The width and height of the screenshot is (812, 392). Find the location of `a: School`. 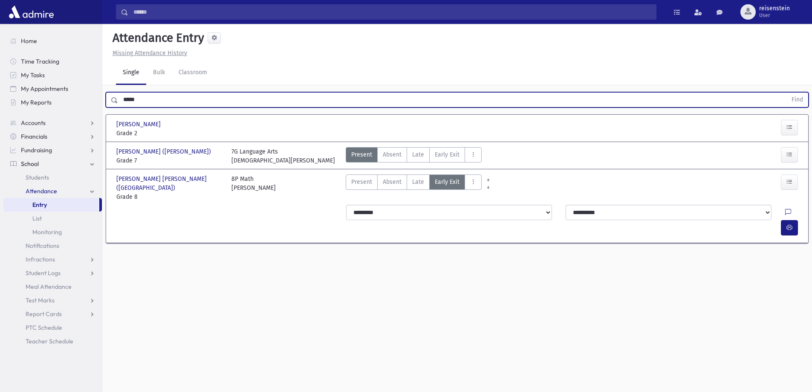

a: School is located at coordinates (52, 164).